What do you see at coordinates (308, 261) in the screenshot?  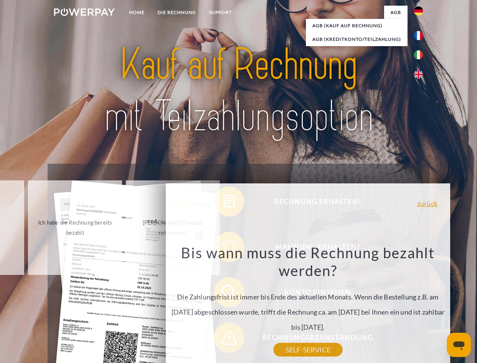 I see `h3: Bis wann muss die Rechnung bezahlt werden?` at bounding box center [308, 261].